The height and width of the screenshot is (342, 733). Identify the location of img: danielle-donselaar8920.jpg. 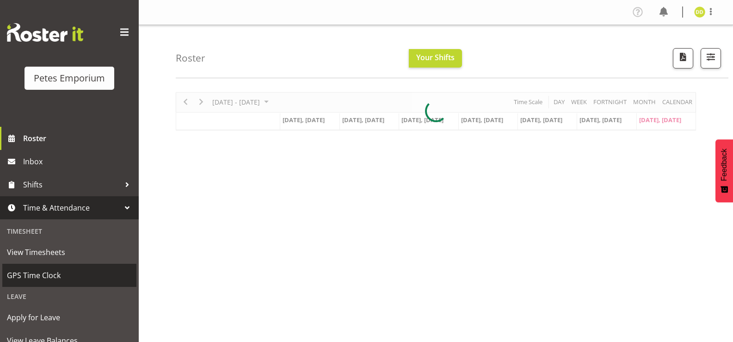
(700, 12).